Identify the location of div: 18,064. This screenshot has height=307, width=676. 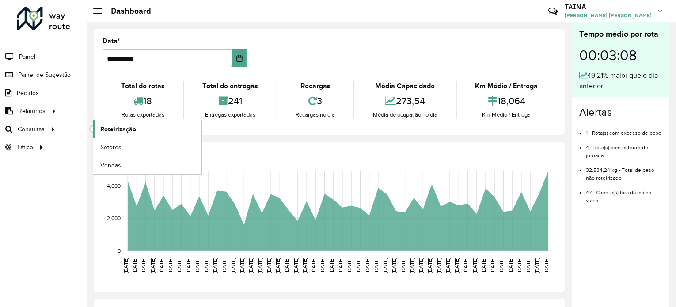
(507, 101).